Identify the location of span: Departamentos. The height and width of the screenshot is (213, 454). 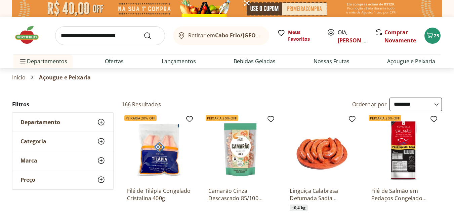
(43, 61).